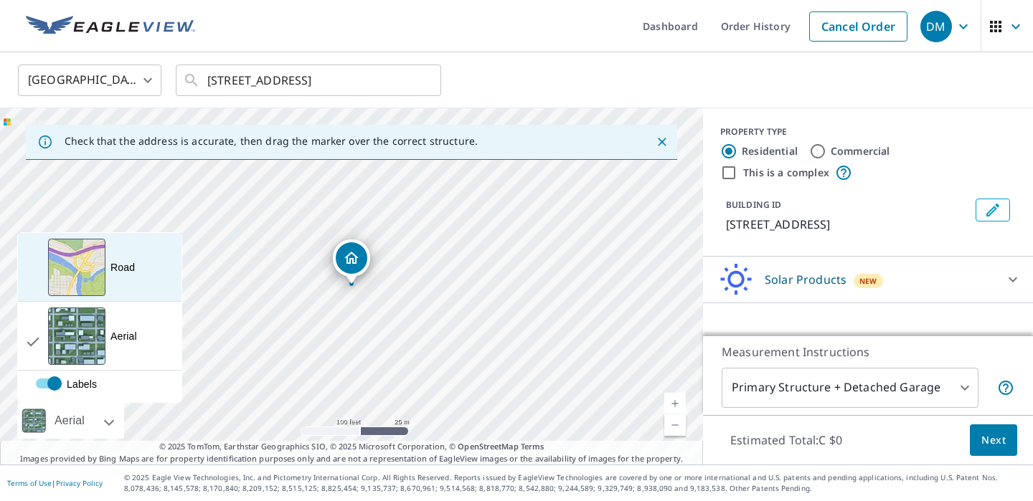 This screenshot has width=1033, height=501. What do you see at coordinates (850, 388) in the screenshot?
I see `div: Primary Structure + Detached Garage` at bounding box center [850, 388].